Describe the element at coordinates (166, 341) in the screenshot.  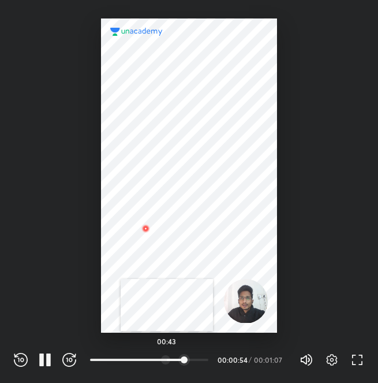
I see `h5: 00:43` at that location.